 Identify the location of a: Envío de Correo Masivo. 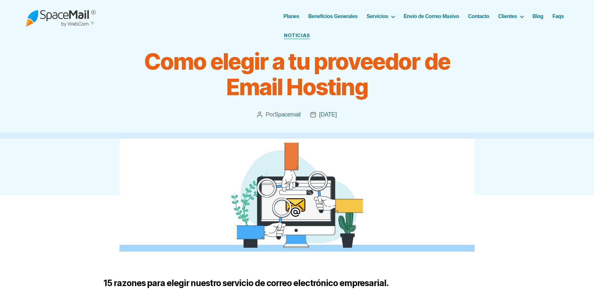
(431, 16).